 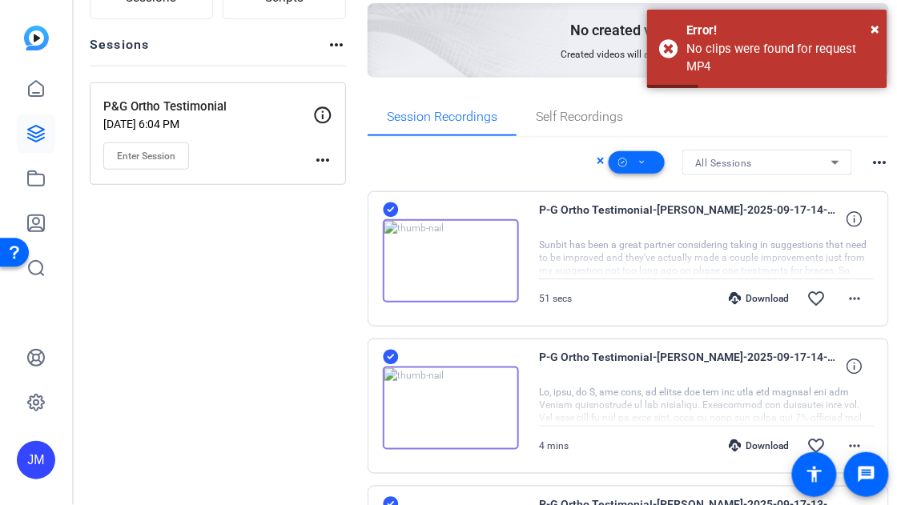 I want to click on span: Enter Session, so click(x=146, y=156).